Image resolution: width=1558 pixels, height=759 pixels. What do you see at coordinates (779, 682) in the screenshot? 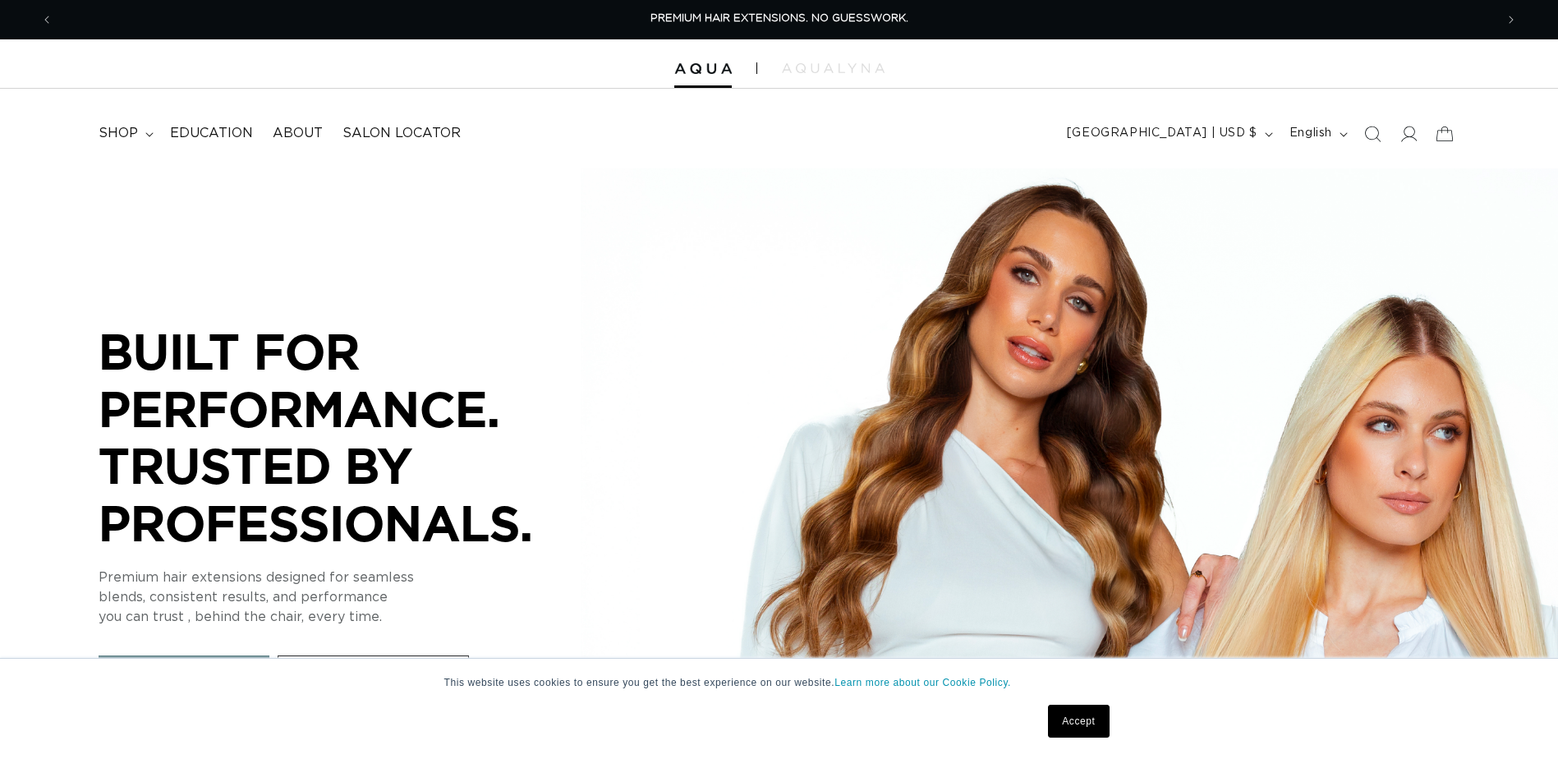
I see `p: This website uses cookies to ensure you get the best experience on our website.` at bounding box center [779, 682].